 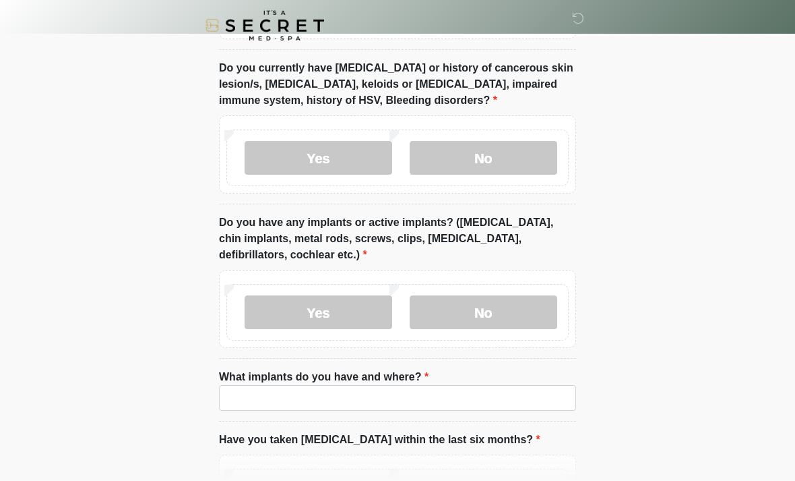 What do you see at coordinates (265, 25) in the screenshot?
I see `img: It's A Secret Med Spa Logo` at bounding box center [265, 25].